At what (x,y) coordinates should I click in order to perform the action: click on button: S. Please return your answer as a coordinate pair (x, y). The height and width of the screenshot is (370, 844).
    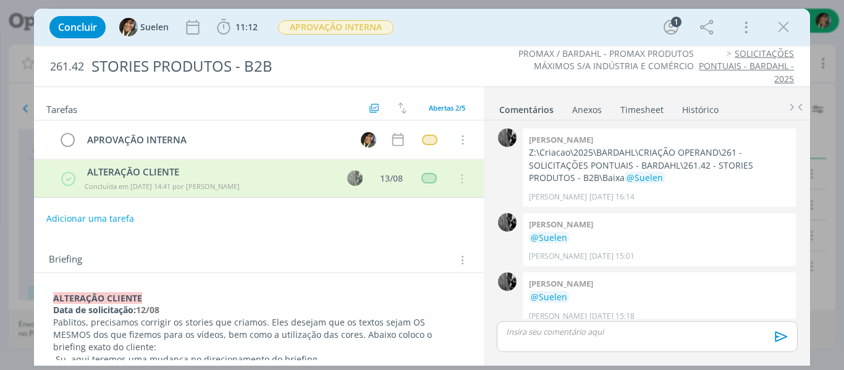
    Looking at the image, I should click on (368, 140).